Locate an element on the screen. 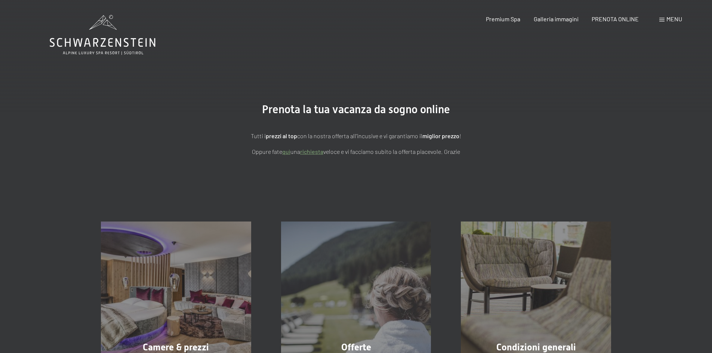 This screenshot has height=353, width=712. span: PRENOTA ONLINE is located at coordinates (615, 19).